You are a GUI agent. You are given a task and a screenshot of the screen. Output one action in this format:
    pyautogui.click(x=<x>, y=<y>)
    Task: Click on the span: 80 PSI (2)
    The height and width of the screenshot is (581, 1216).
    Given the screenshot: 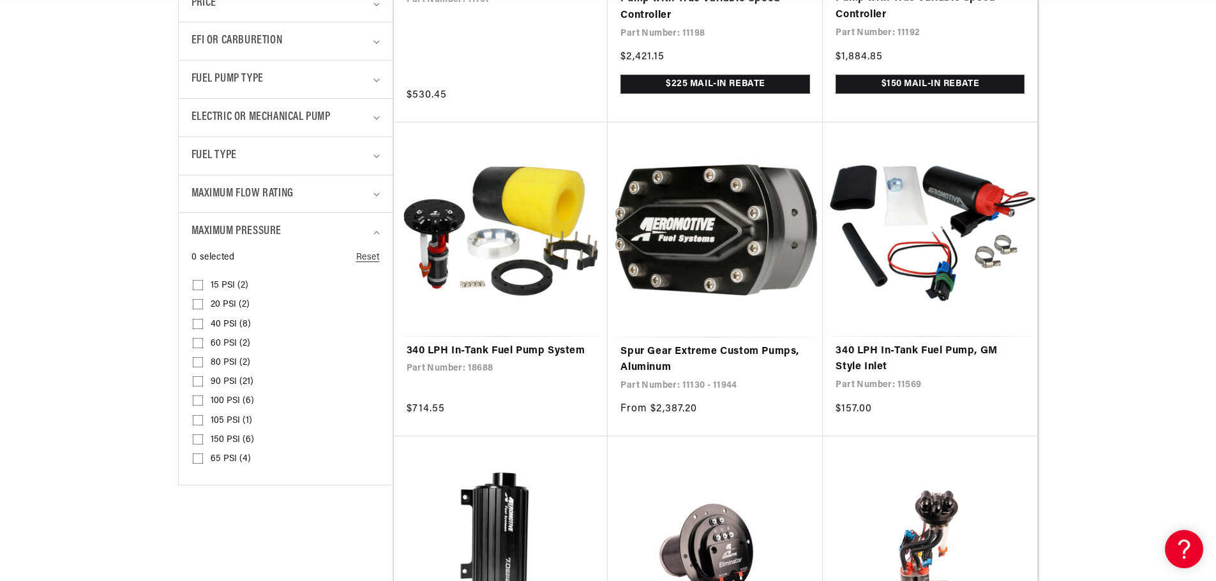 What is the action you would take?
    pyautogui.click(x=230, y=363)
    